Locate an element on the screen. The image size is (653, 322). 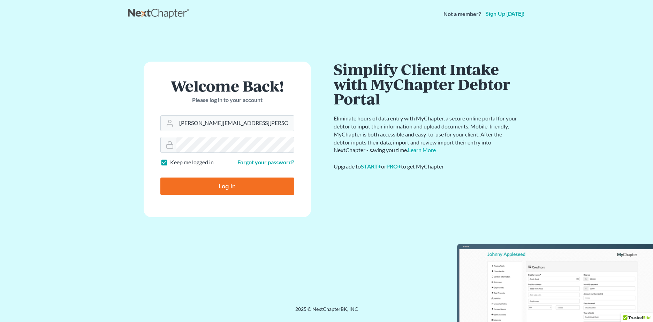
input: Email Address is located at coordinates (235, 123).